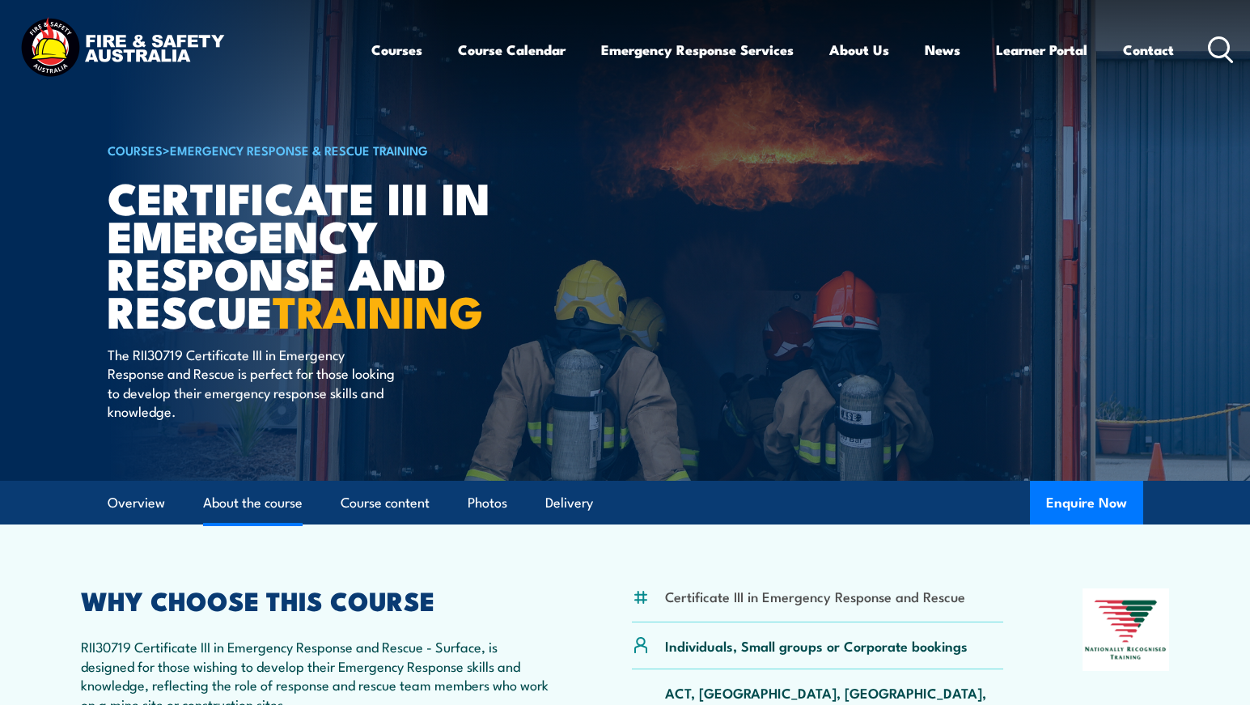  What do you see at coordinates (136, 503) in the screenshot?
I see `a: Overview` at bounding box center [136, 503].